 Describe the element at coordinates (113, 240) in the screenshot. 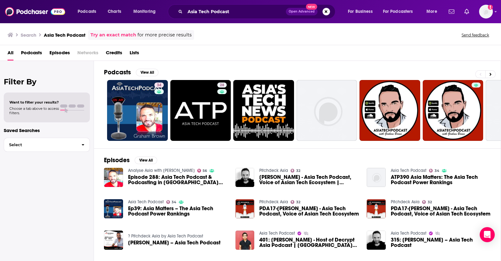

I see `img: Graham Brown – Asia Tech Podcast` at that location.